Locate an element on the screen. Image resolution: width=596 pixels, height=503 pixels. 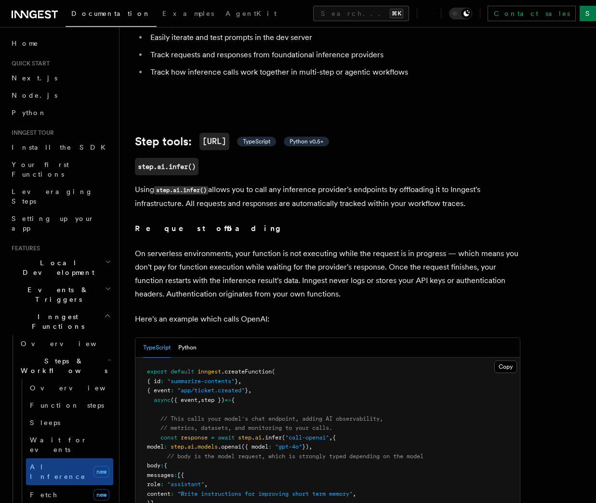
a: AI Inferencenew is located at coordinates (69, 472).